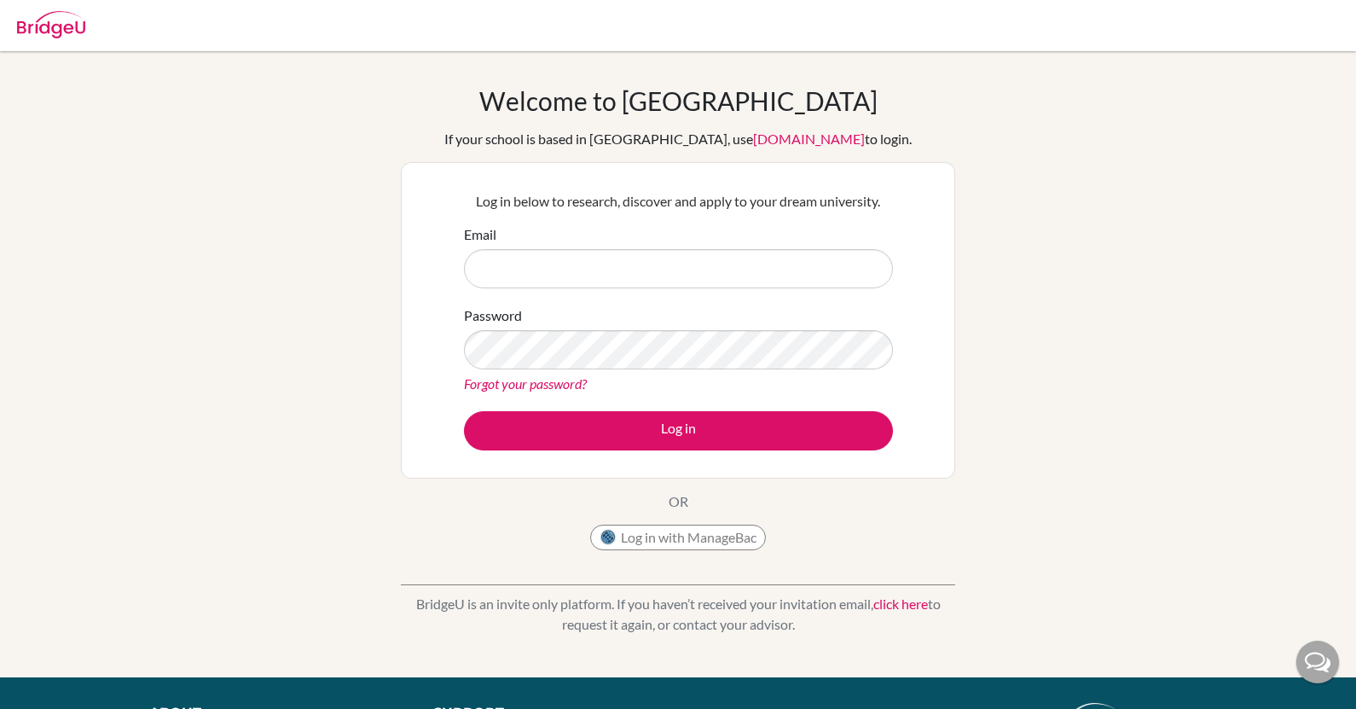  What do you see at coordinates (678, 501) in the screenshot?
I see `p: OR` at bounding box center [678, 501].